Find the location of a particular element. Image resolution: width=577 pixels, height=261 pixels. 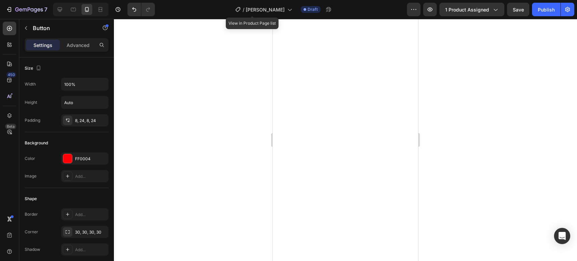

div: Height is located at coordinates (31, 102).